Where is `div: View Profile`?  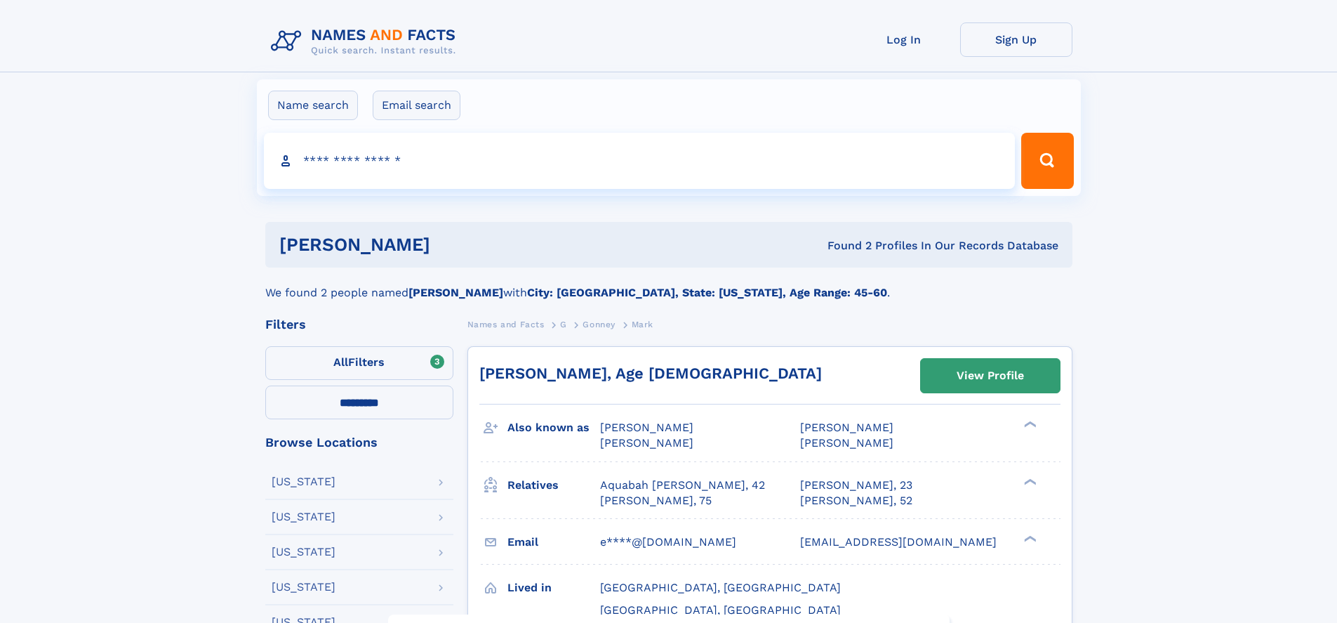 div: View Profile is located at coordinates (990, 375).